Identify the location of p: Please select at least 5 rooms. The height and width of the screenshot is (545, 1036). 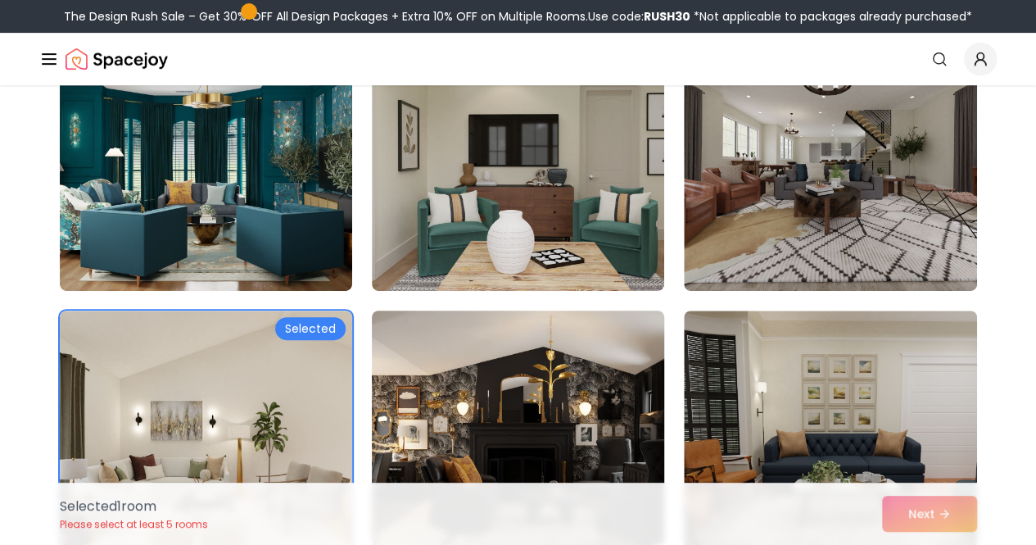
(133, 524).